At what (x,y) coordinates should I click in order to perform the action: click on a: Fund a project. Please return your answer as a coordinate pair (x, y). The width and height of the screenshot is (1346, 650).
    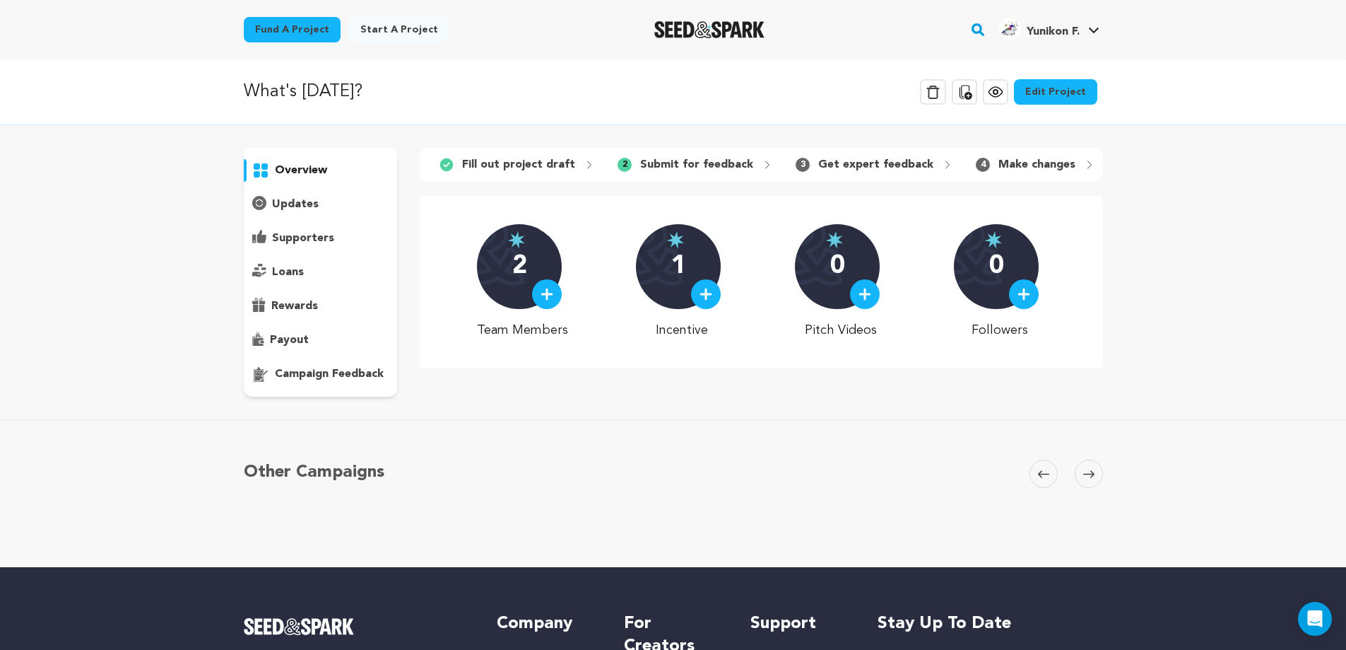
    Looking at the image, I should click on (292, 30).